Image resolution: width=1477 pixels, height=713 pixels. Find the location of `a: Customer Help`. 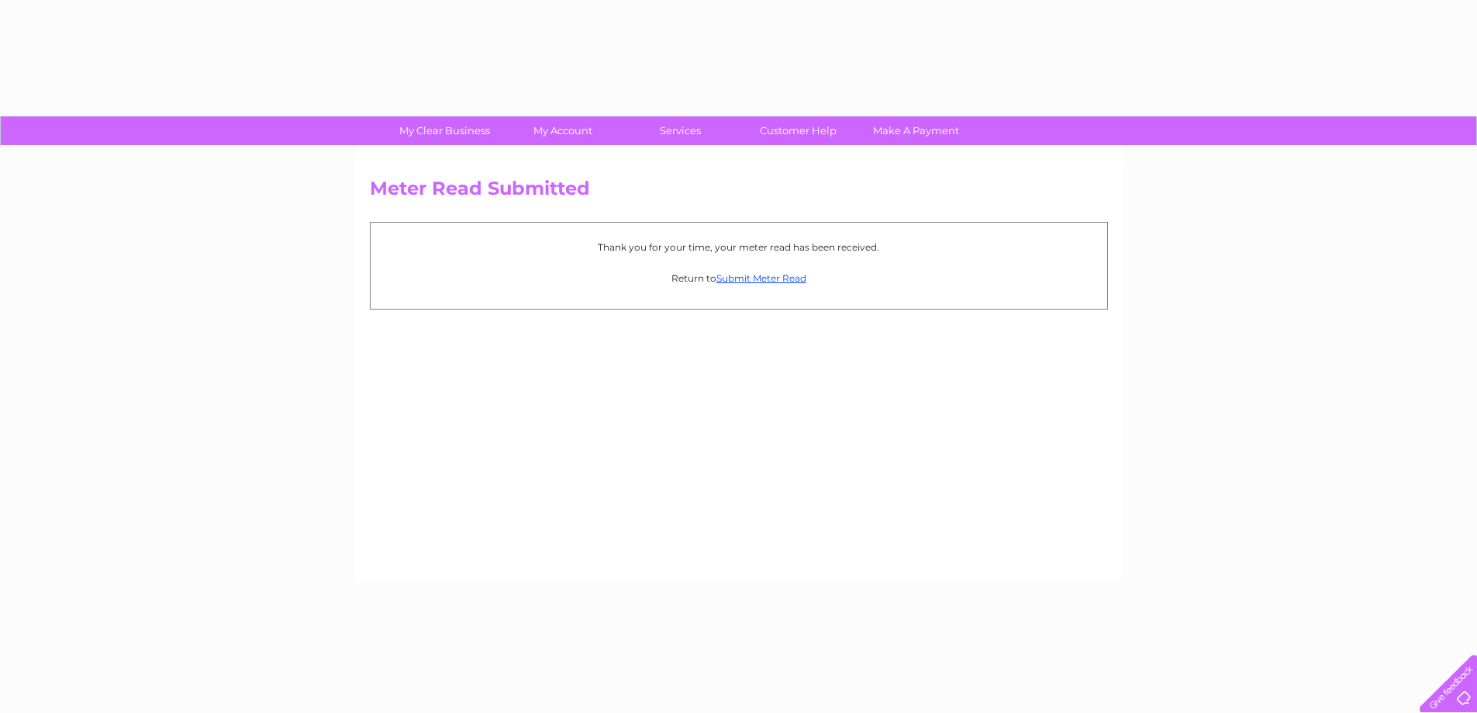

a: Customer Help is located at coordinates (798, 130).